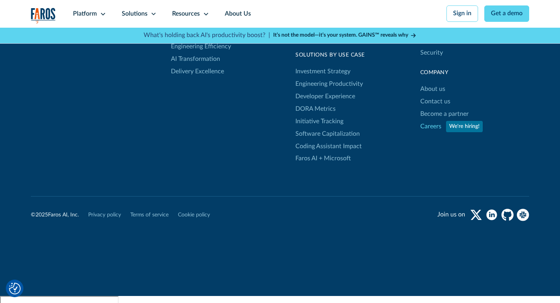 This screenshot has height=303, width=560. What do you see at coordinates (201, 47) in the screenshot?
I see `a: Engineering Efficiency` at bounding box center [201, 47].